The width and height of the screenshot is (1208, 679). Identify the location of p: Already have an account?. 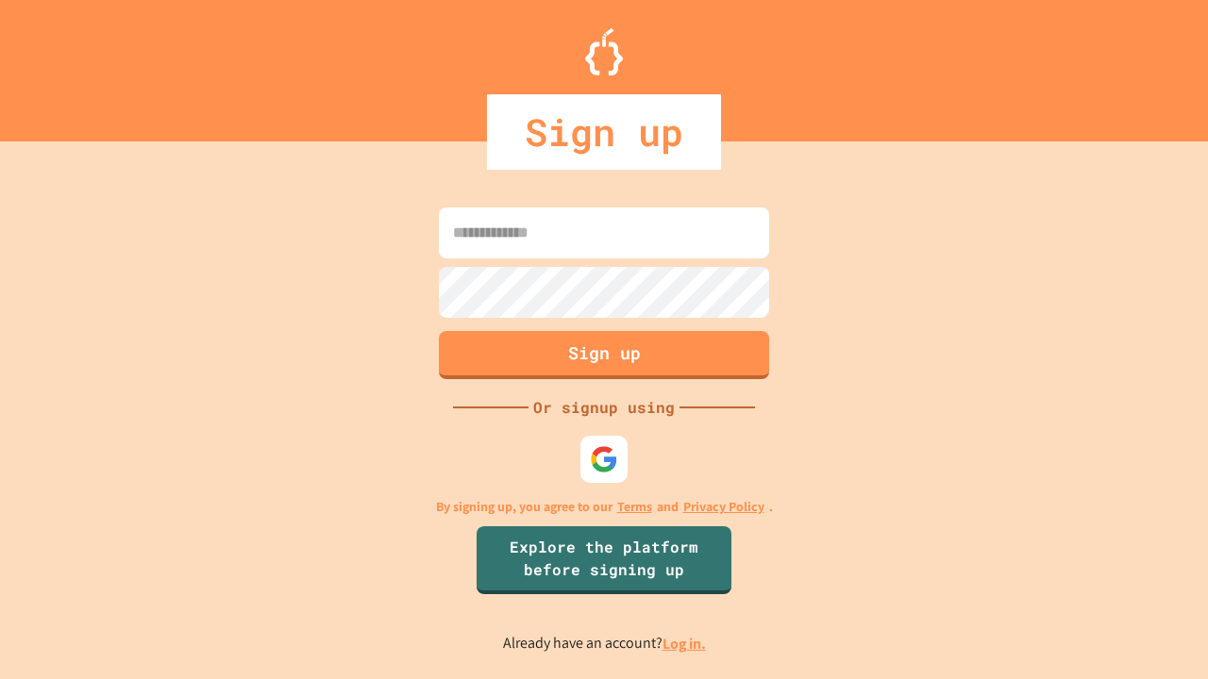
(604, 644).